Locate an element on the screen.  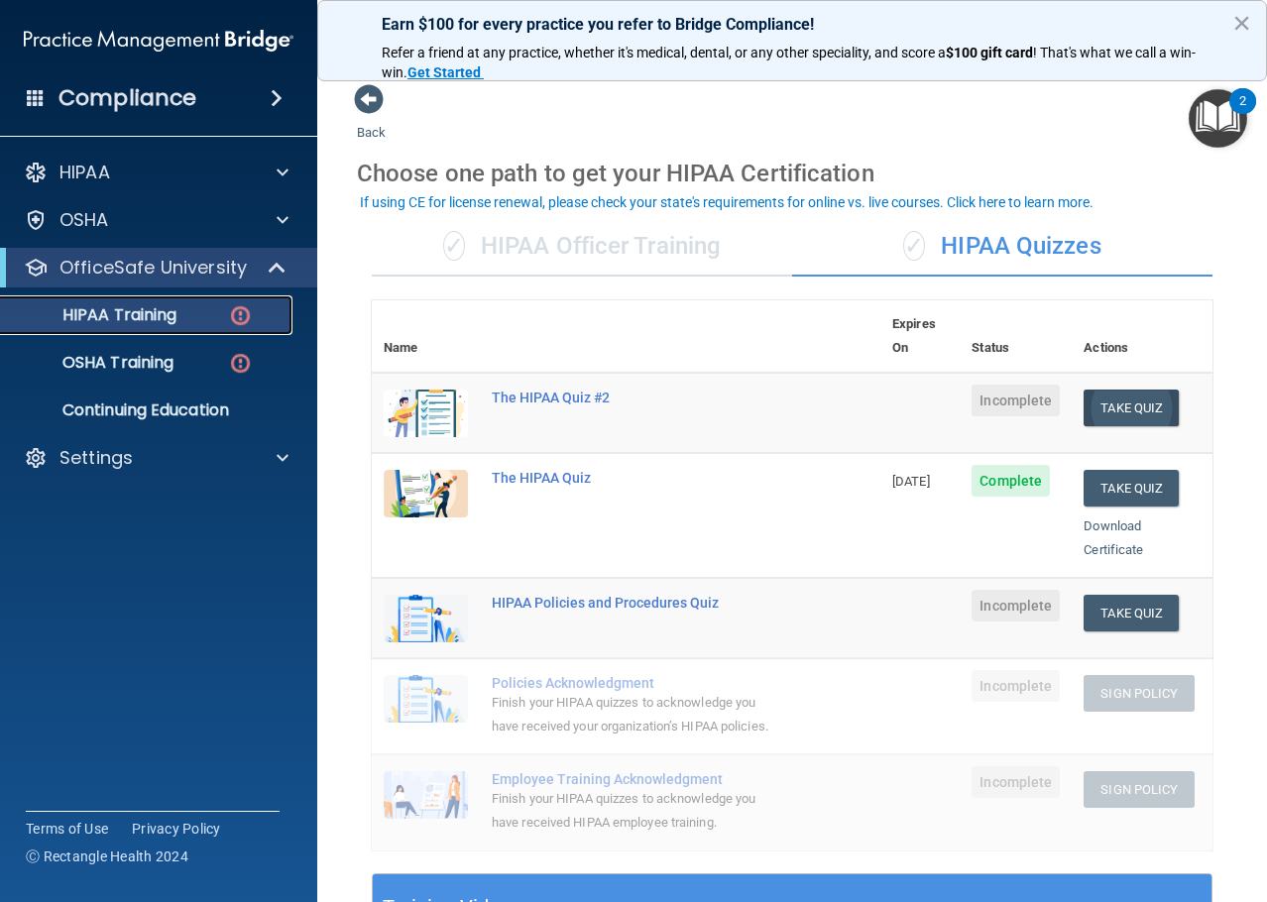
span: Complete is located at coordinates (1010, 481).